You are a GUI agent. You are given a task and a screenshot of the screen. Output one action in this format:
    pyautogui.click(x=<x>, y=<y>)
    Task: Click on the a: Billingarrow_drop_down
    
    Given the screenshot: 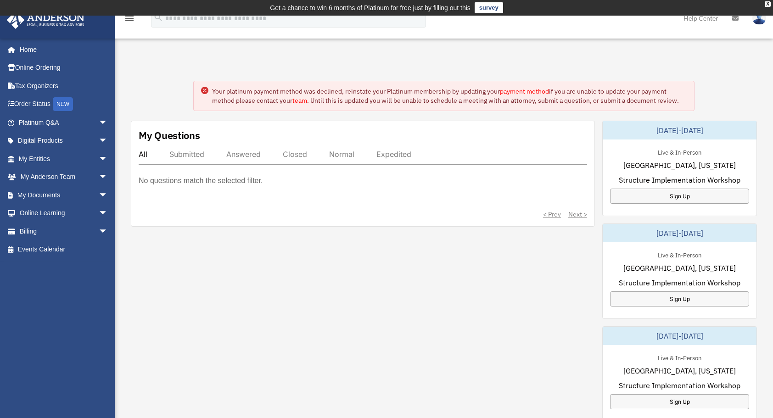 What is the action you would take?
    pyautogui.click(x=64, y=231)
    